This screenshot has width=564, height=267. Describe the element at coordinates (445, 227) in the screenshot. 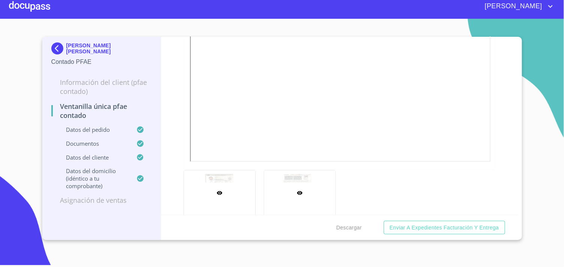

I see `button: Enviar a Expedientes Facturación y Entrega` at that location.